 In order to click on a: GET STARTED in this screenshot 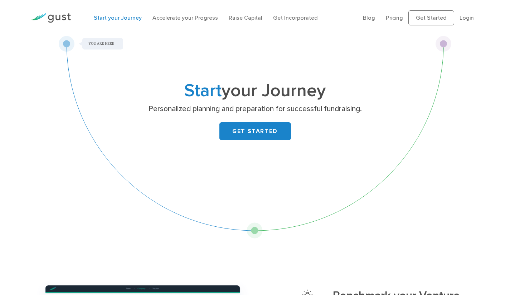, I will do `click(255, 131)`.